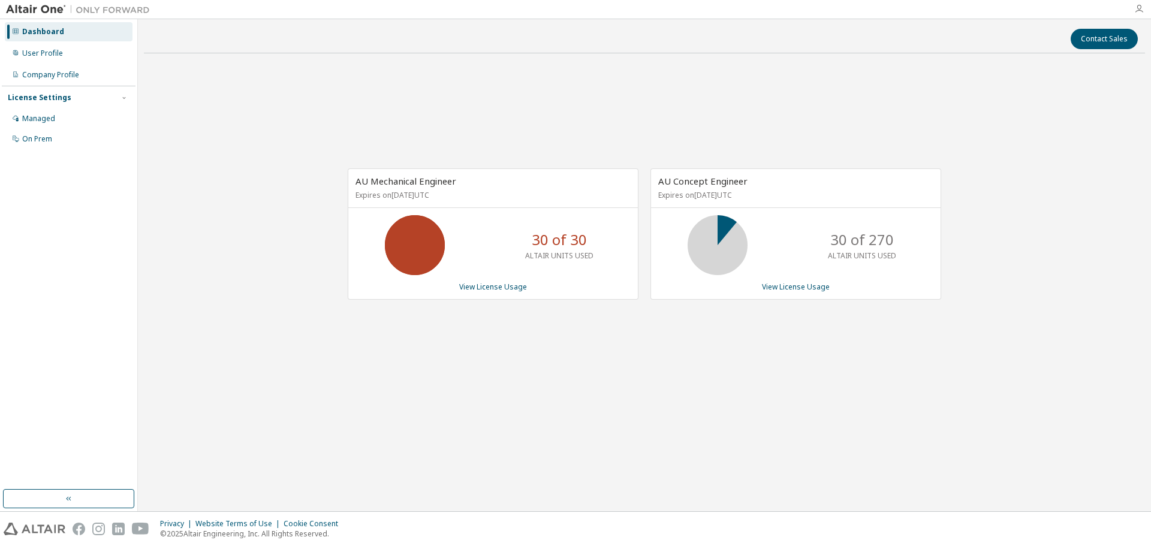  I want to click on div: Dashboard, so click(43, 32).